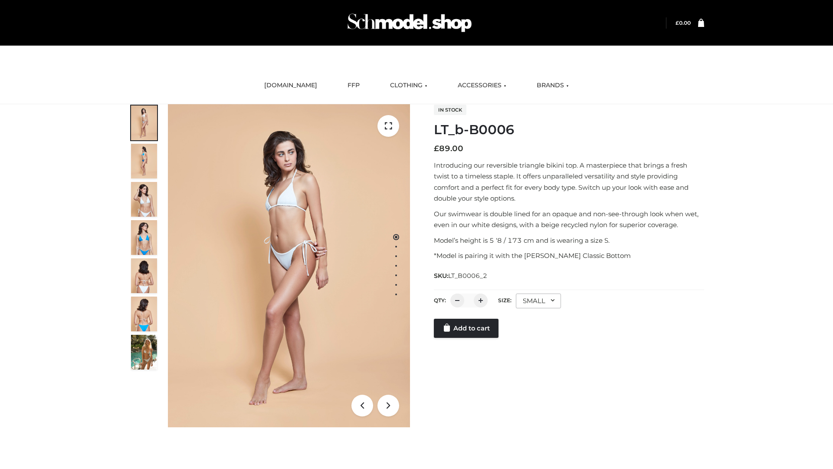 The height and width of the screenshot is (469, 833). What do you see at coordinates (144, 314) in the screenshot?
I see `img: ArielClassicBikiniTop_CloudNine_AzureSky_OW114ECO_8-scaled.jpg` at bounding box center [144, 314].